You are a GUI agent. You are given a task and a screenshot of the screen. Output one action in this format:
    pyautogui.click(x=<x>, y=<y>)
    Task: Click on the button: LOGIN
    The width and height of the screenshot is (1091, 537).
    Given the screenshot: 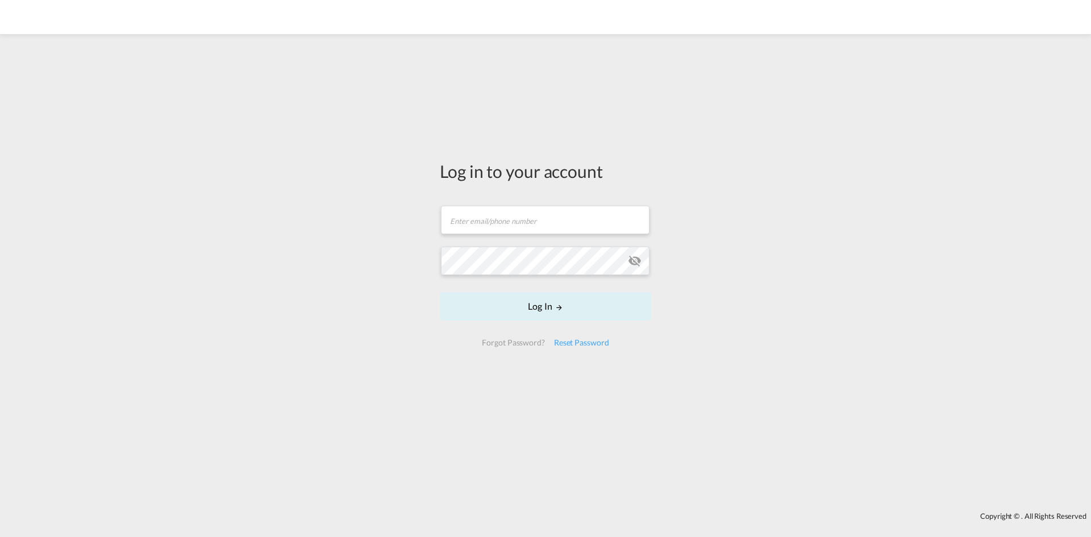 What is the action you would take?
    pyautogui.click(x=545, y=306)
    